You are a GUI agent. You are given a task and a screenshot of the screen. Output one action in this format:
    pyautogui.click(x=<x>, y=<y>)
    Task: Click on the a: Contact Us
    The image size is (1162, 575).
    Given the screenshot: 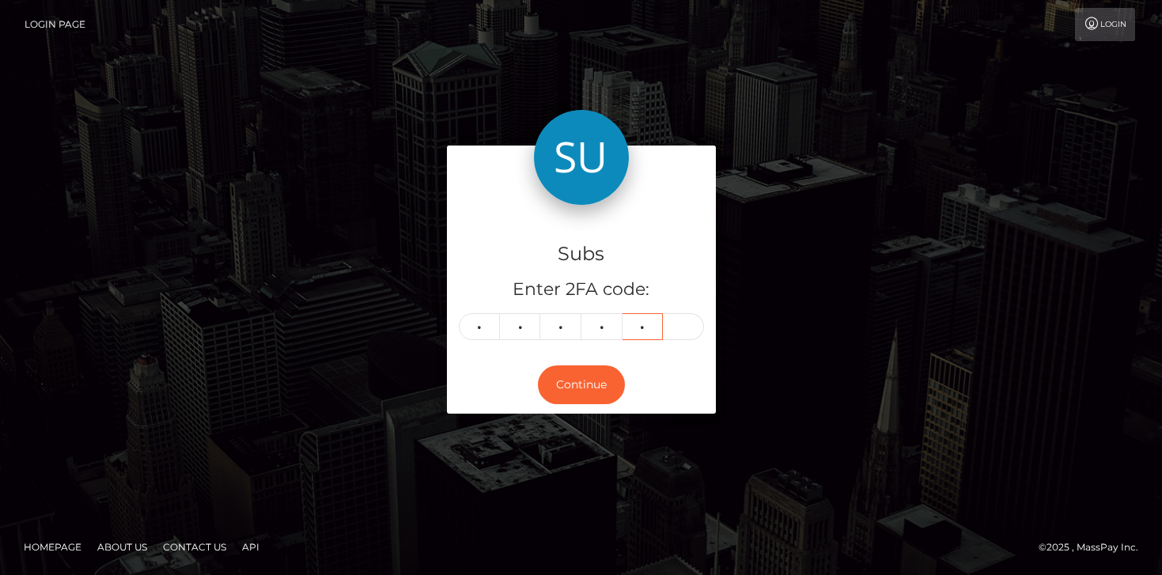 What is the action you would take?
    pyautogui.click(x=195, y=547)
    